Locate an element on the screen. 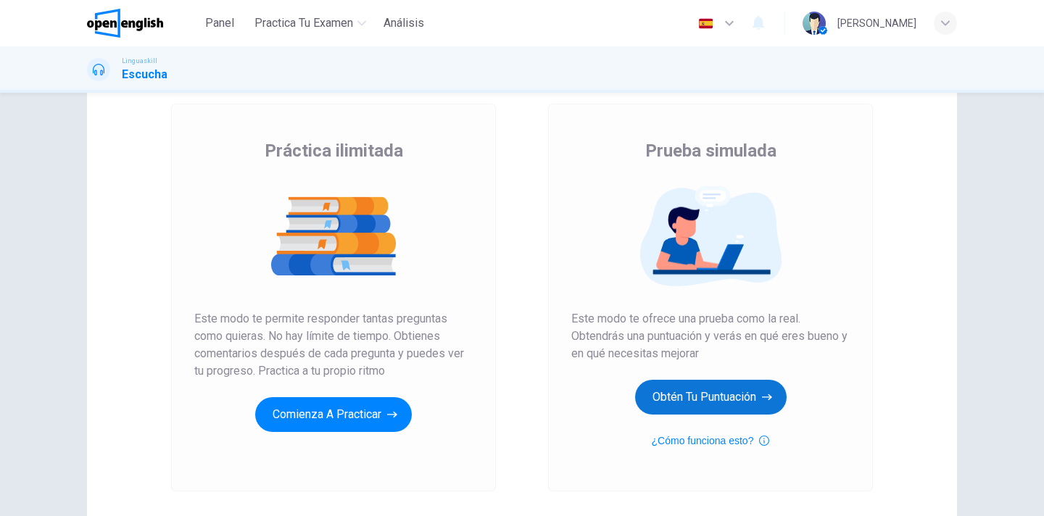  img: es is located at coordinates (706, 23).